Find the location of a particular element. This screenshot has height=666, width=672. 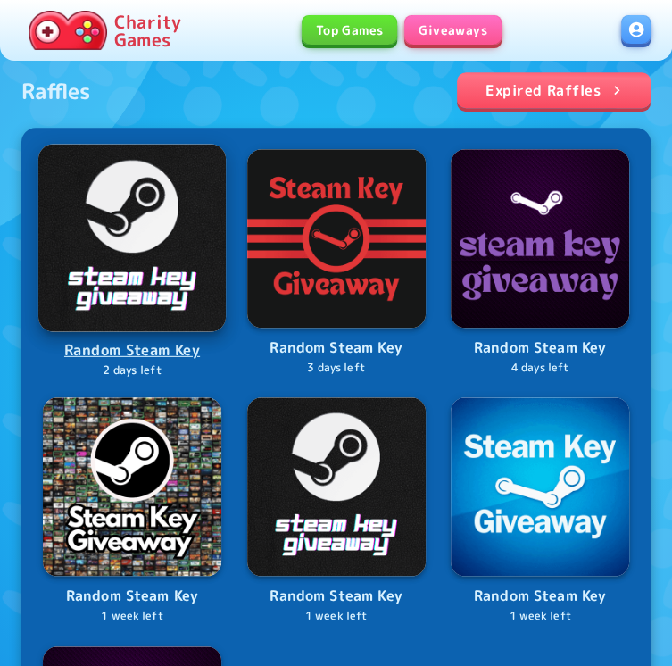

a: LogoRandom Steam Key4 days left is located at coordinates (540, 263).